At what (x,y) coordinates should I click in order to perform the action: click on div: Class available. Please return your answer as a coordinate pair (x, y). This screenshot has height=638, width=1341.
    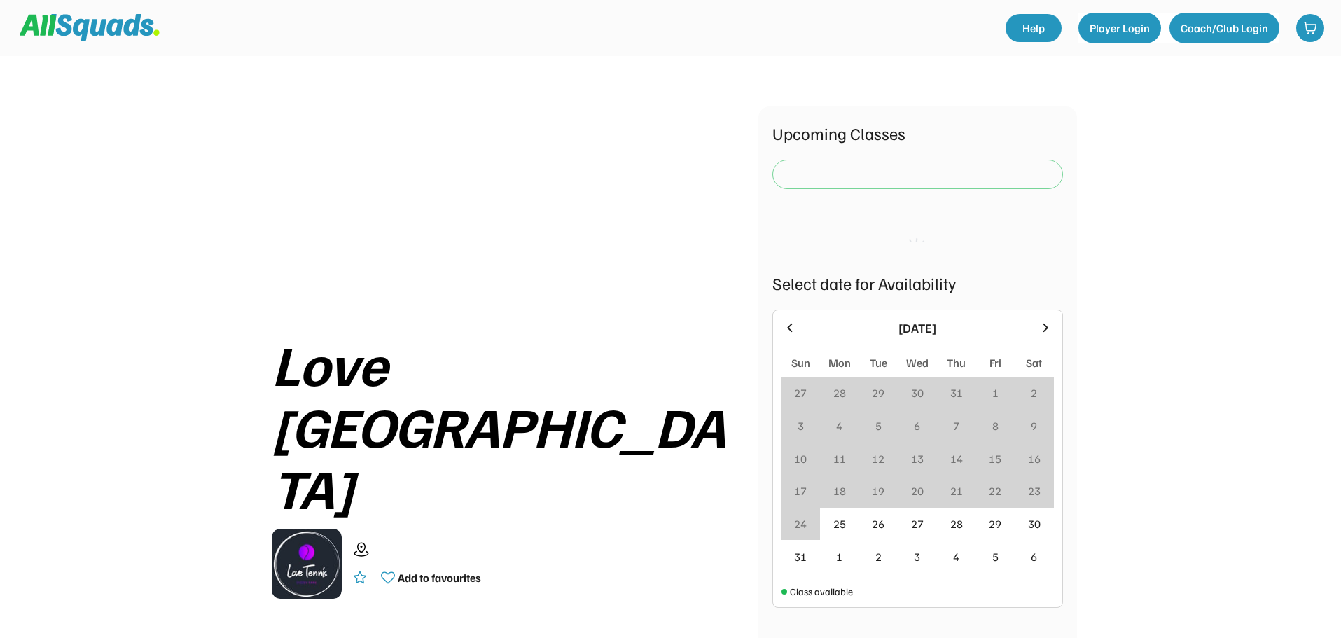
    Looking at the image, I should click on (821, 591).